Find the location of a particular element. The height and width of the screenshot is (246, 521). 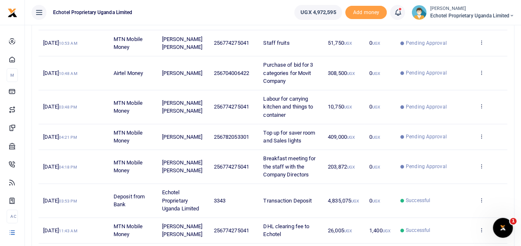

span: 256704006422 is located at coordinates (231, 73).